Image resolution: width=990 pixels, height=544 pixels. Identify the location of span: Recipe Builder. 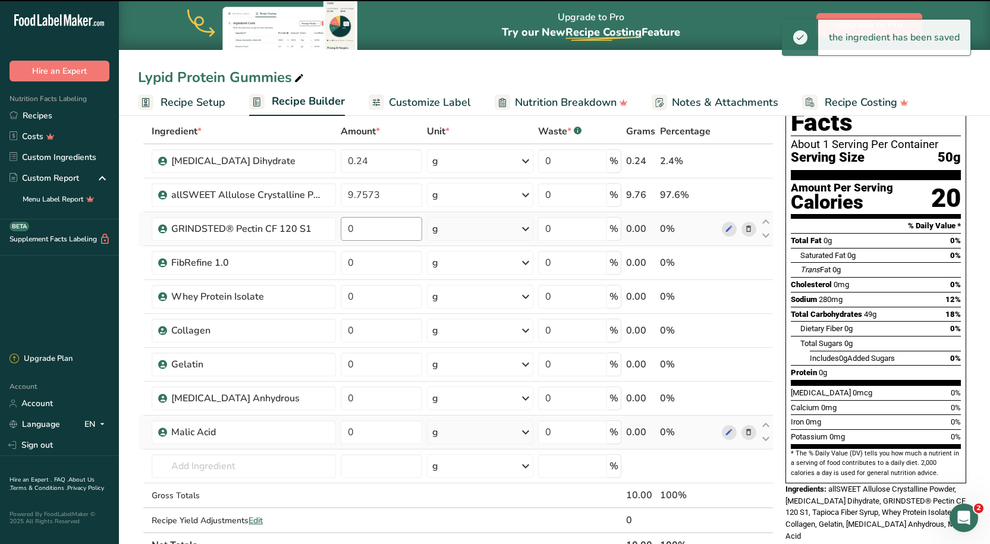
(308, 101).